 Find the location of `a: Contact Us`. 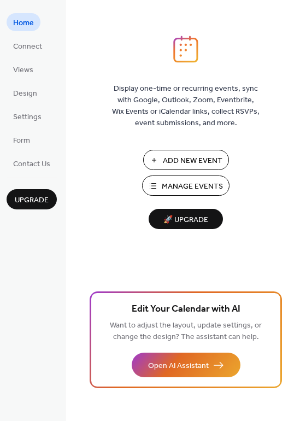

a: Contact Us is located at coordinates (32, 163).